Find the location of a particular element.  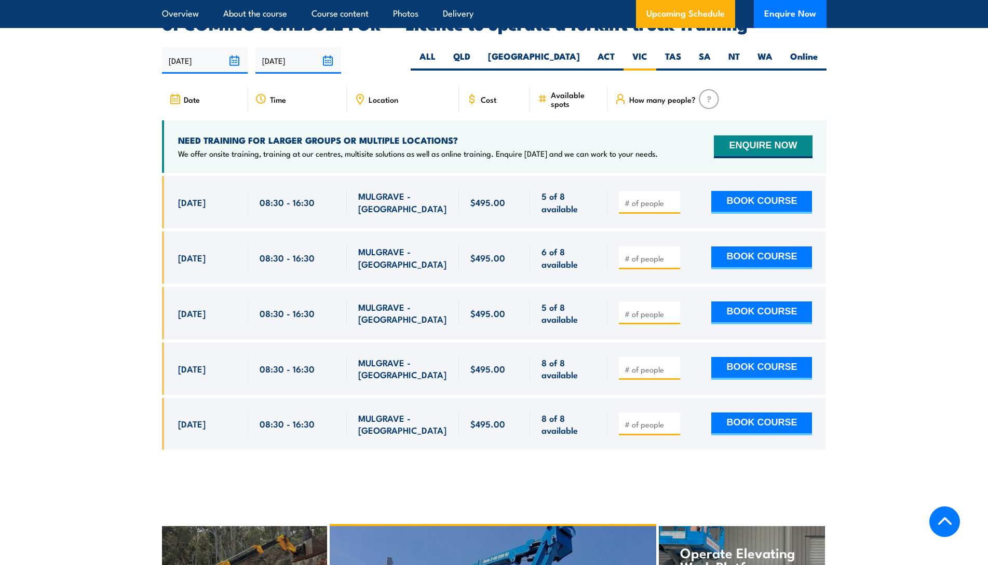

label: QLD is located at coordinates (462, 60).